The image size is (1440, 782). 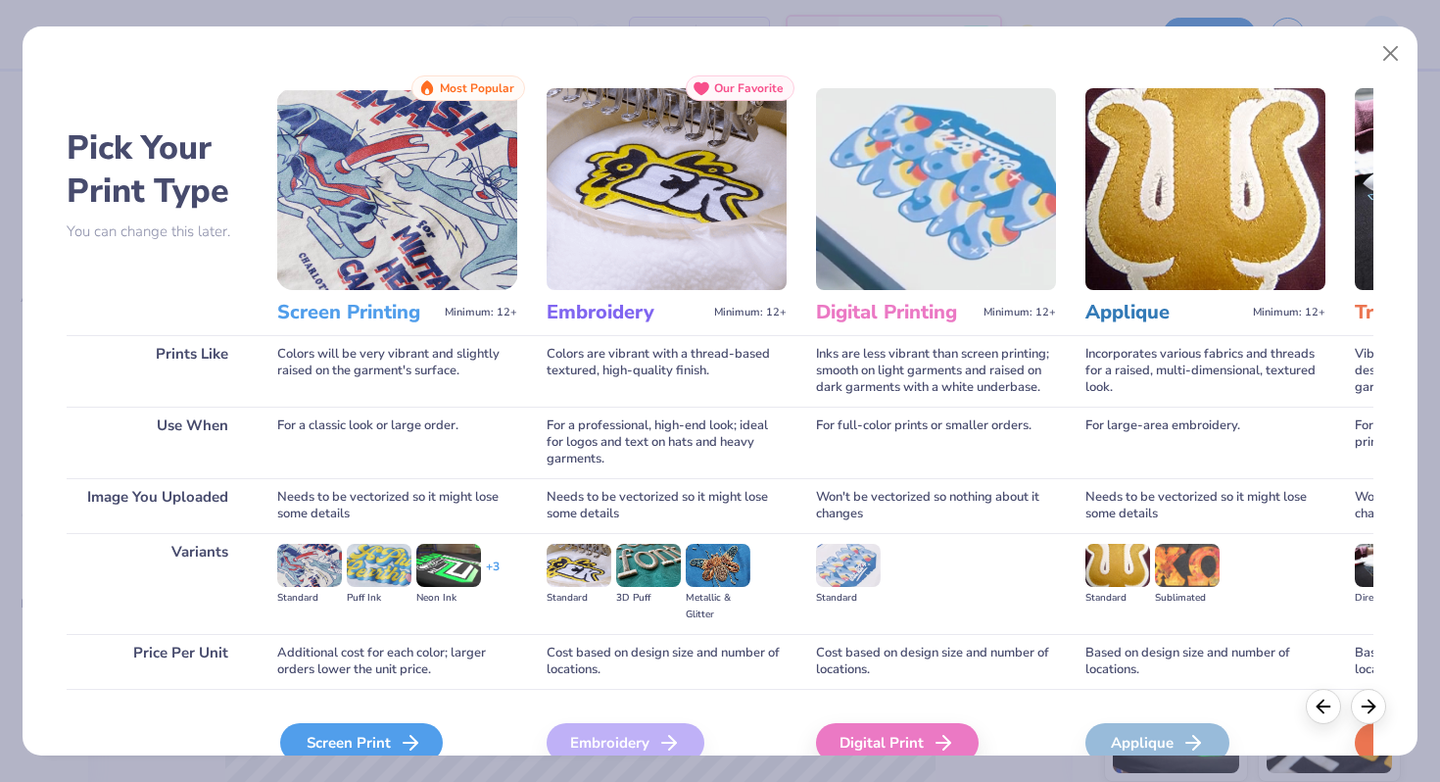 What do you see at coordinates (718, 607) in the screenshot?
I see `div: Metallic & Glitter` at bounding box center [718, 607].